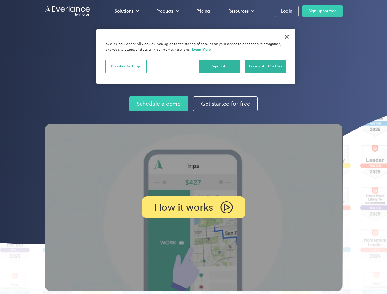  Describe the element at coordinates (286, 37) in the screenshot. I see `button: Close` at that location.